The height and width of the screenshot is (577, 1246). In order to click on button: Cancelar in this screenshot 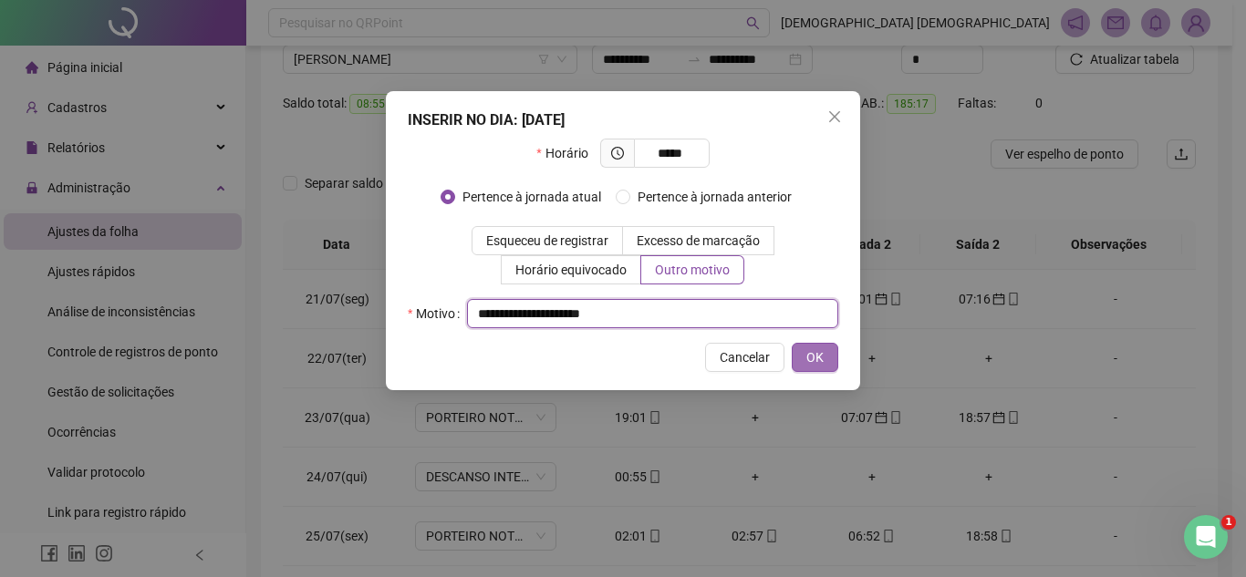, I will do `click(744, 358)`.